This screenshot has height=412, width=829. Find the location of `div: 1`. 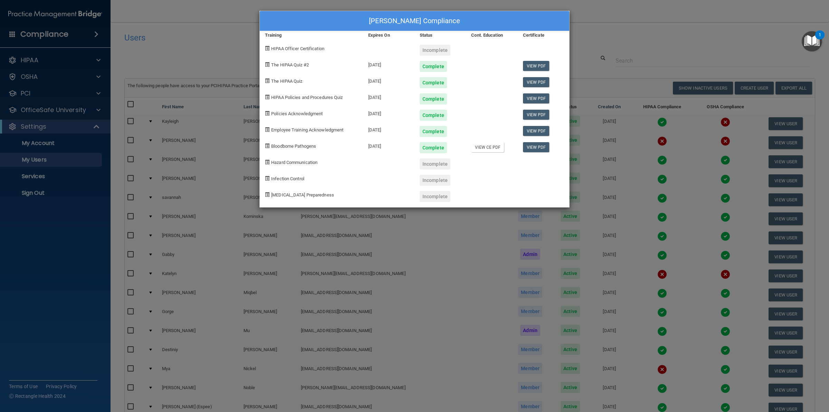

div: 1 is located at coordinates (820, 39).